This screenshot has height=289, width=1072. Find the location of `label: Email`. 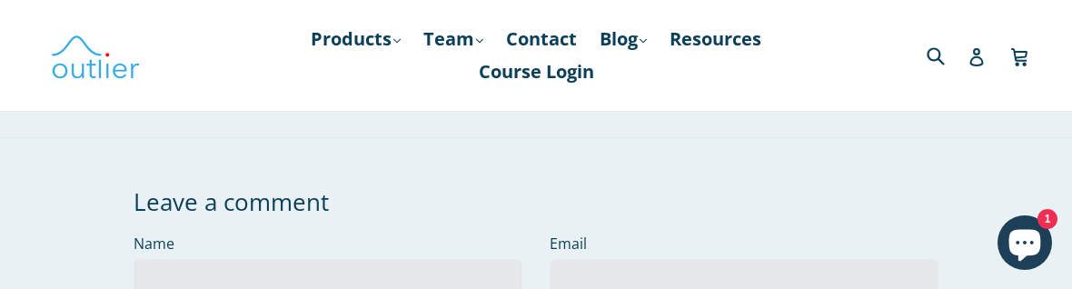

label: Email is located at coordinates (744, 244).